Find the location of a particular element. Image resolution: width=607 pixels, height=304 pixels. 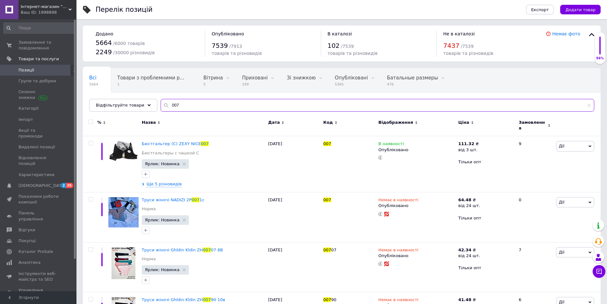

span: Інструменти веб-майстра та SEO is located at coordinates (39, 276).